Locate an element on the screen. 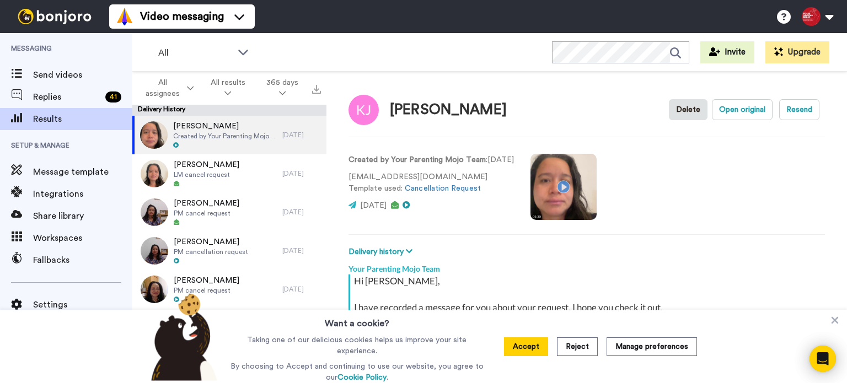 This screenshot has height=383, width=847. span: LM cancel request is located at coordinates (206, 175).